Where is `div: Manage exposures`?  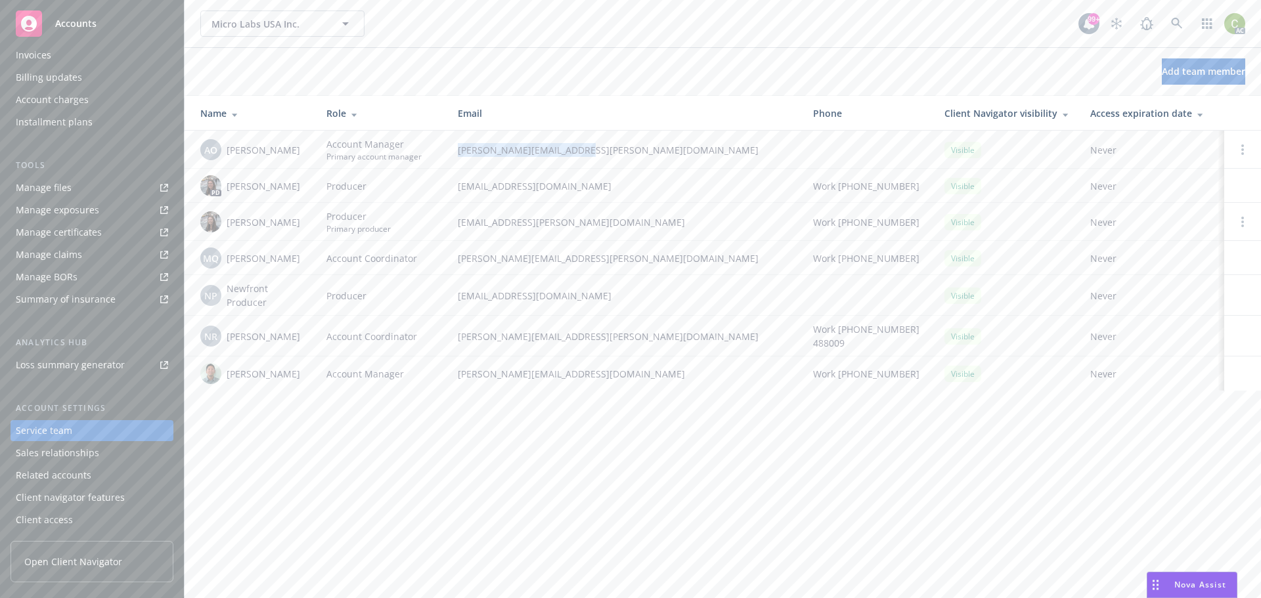 div: Manage exposures is located at coordinates (57, 210).